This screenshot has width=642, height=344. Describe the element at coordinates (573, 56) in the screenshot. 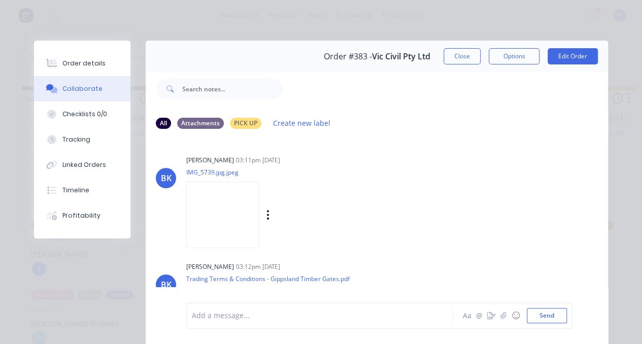

I see `button: Edit Order` at that location.